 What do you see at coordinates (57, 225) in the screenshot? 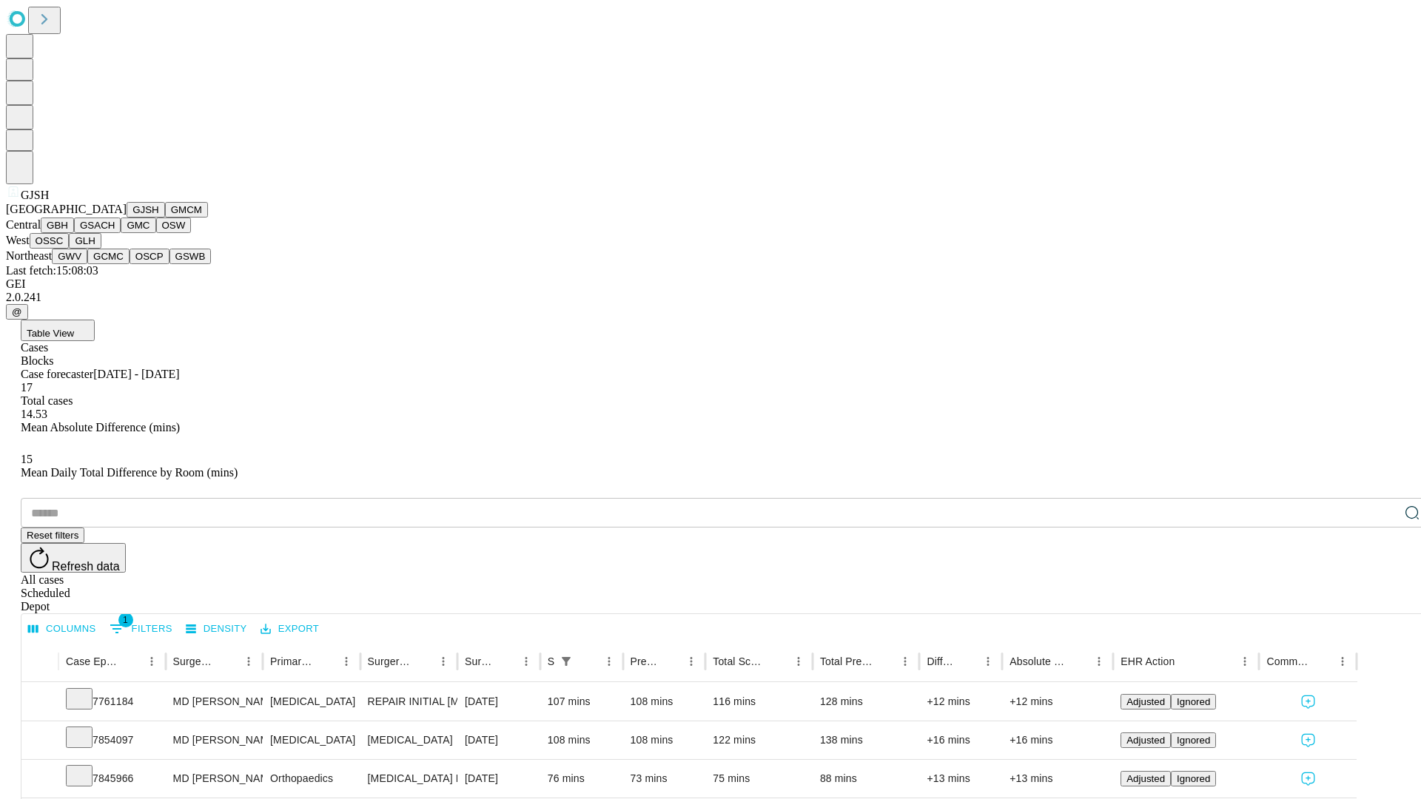
I see `button: GBH` at bounding box center [57, 225].